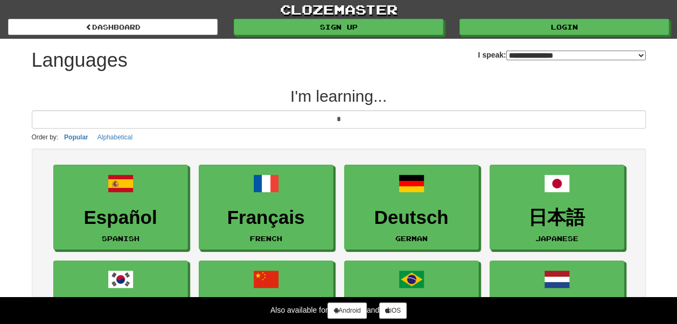  I want to click on h2: I'm learning..., so click(339, 96).